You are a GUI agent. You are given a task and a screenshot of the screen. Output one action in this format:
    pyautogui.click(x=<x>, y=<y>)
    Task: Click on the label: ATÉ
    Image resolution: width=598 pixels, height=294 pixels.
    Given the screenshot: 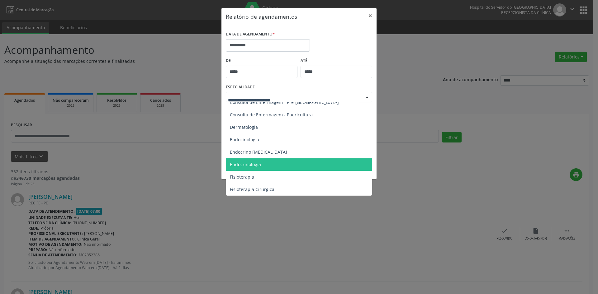 What is the action you would take?
    pyautogui.click(x=336, y=61)
    